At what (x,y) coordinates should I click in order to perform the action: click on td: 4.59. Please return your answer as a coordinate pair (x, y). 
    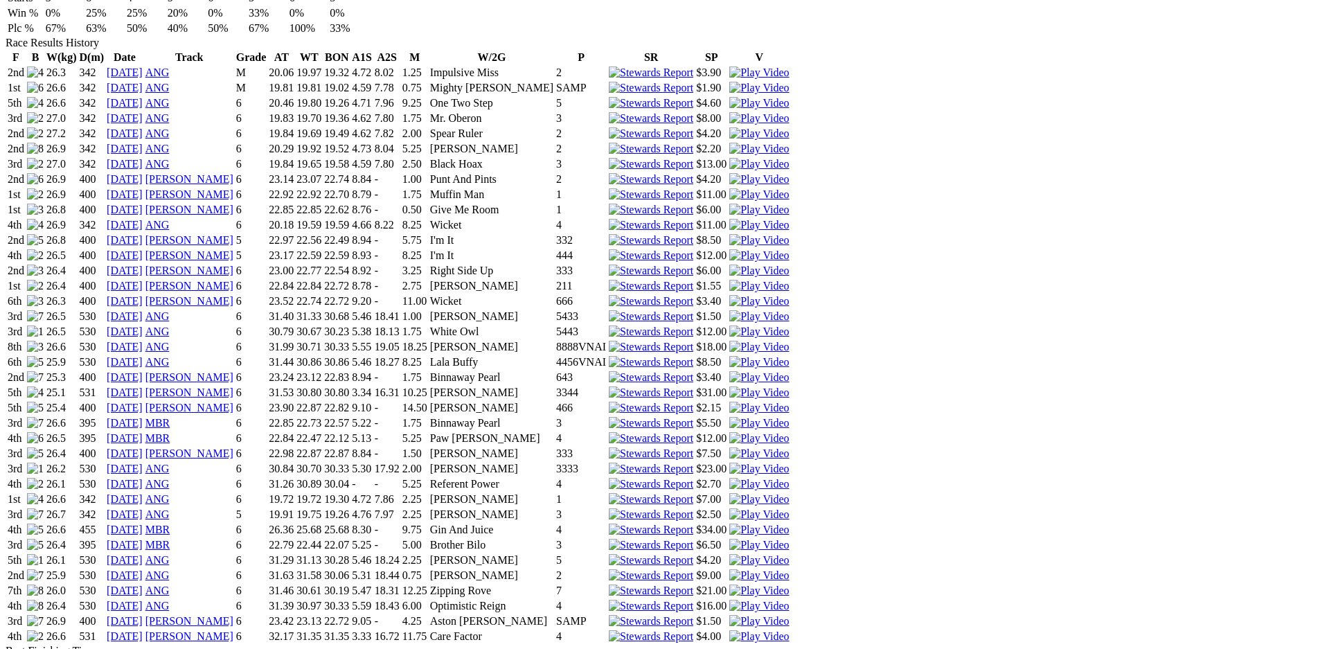
    Looking at the image, I should click on (362, 88).